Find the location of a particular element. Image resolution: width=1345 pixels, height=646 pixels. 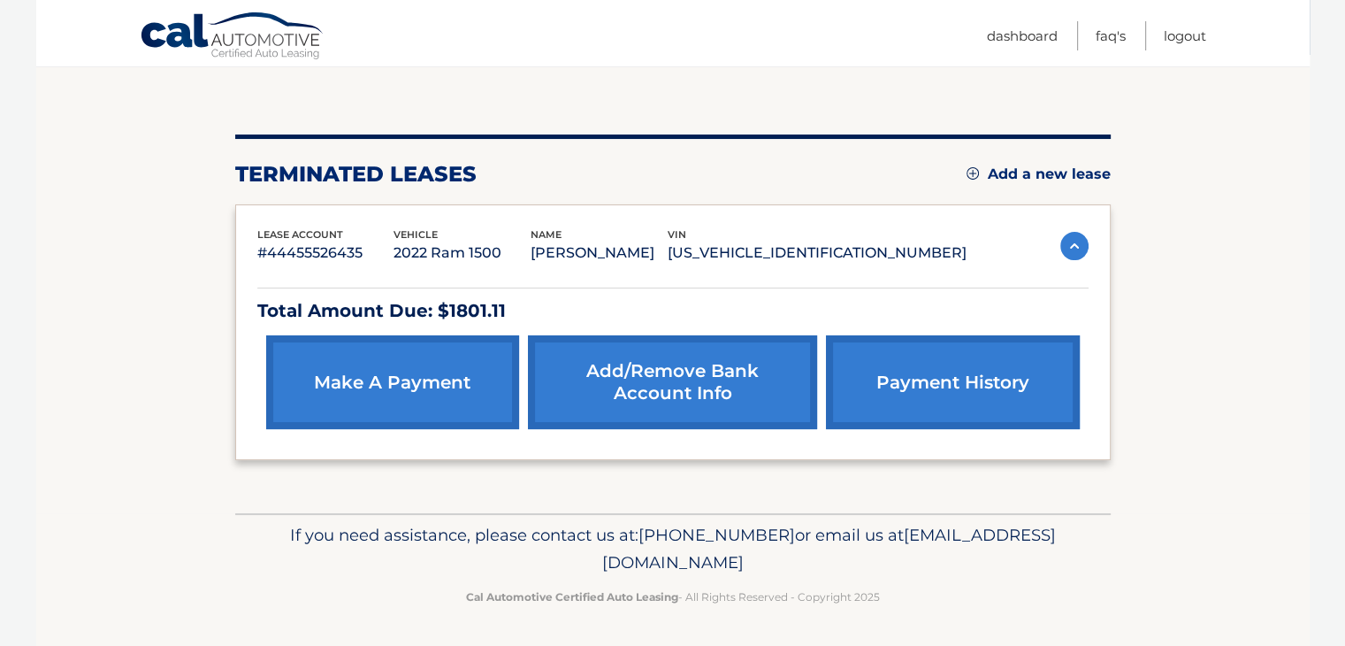

p: #44455526435 is located at coordinates (325, 253).